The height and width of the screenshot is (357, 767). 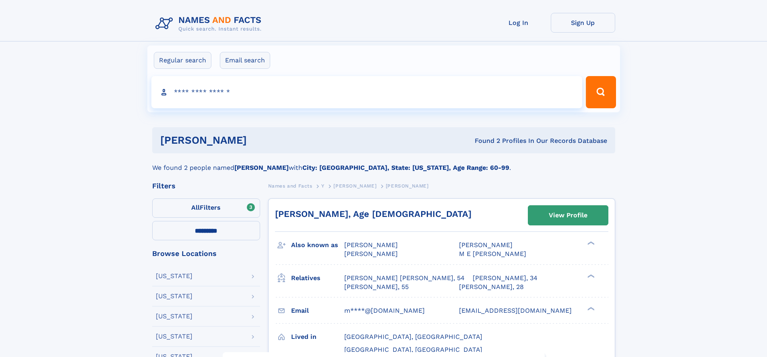 I want to click on a: Sign Up, so click(x=583, y=23).